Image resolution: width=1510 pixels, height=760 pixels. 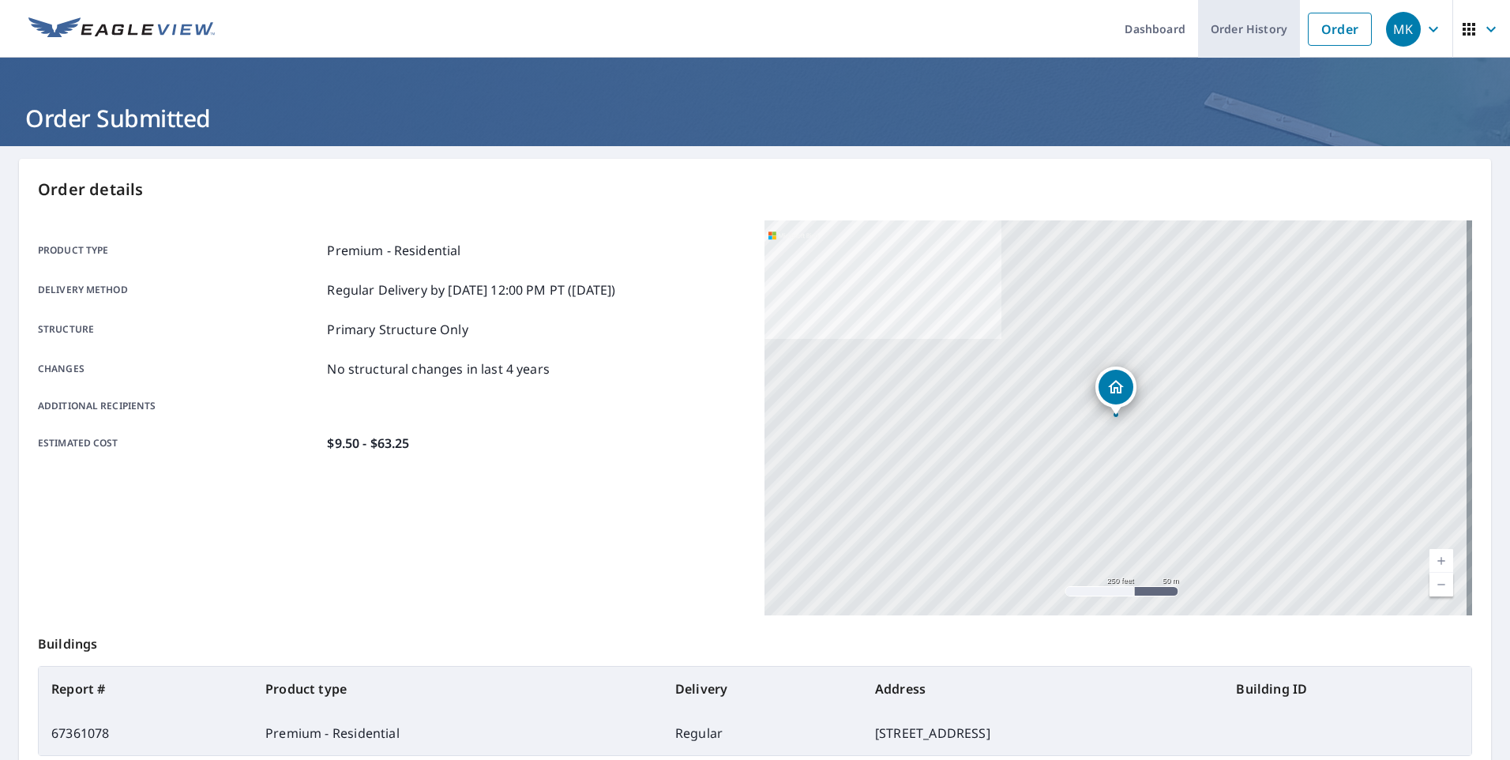 I want to click on td: 67361078, so click(x=145, y=733).